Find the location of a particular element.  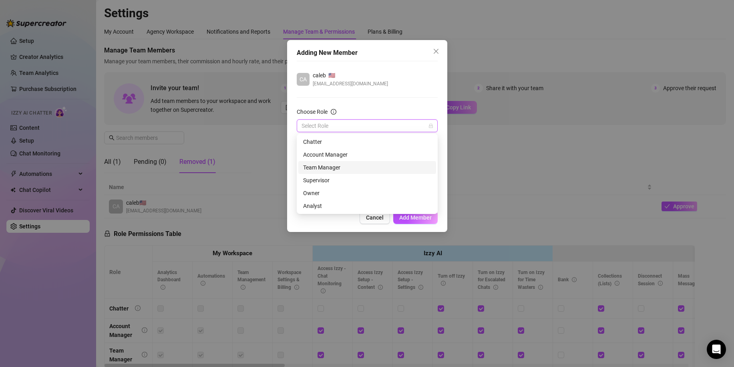

div: Open Intercom Messenger is located at coordinates (716, 349).